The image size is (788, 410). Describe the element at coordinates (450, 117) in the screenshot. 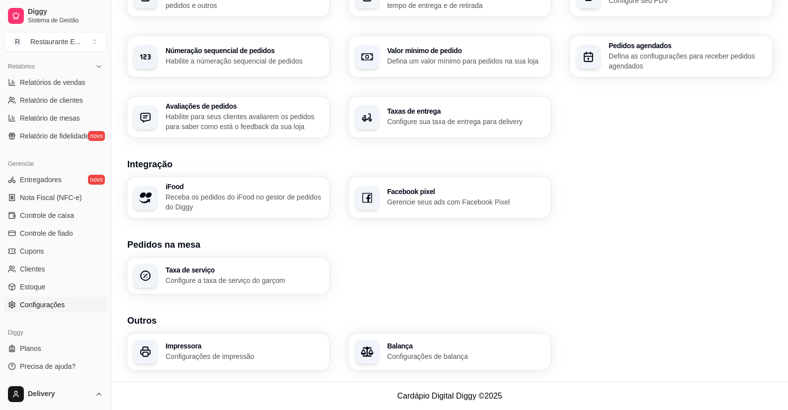

I see `button: Taxas de entregaConfigure sua taxa de entrega para delivery` at that location.